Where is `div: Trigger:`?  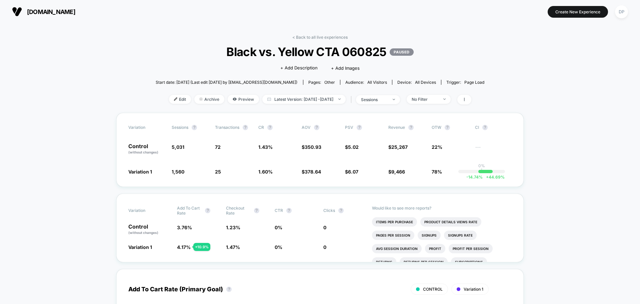
div: Trigger: is located at coordinates (465, 82).